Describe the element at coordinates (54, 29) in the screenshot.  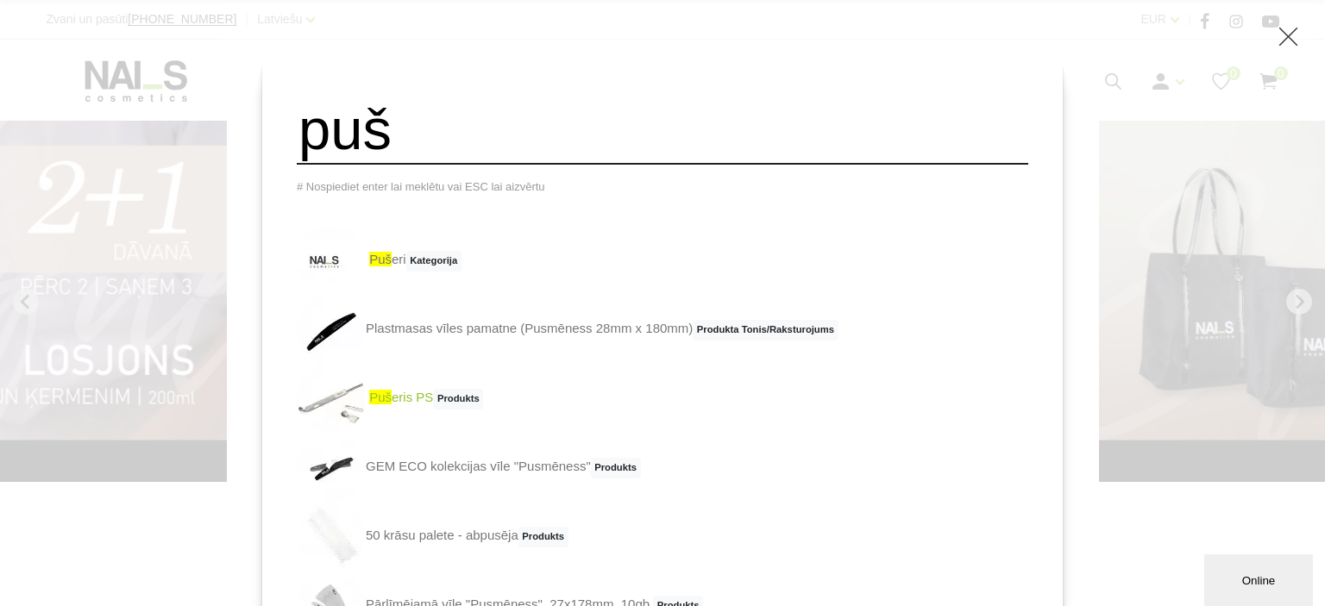
I see `div: Online` at that location.